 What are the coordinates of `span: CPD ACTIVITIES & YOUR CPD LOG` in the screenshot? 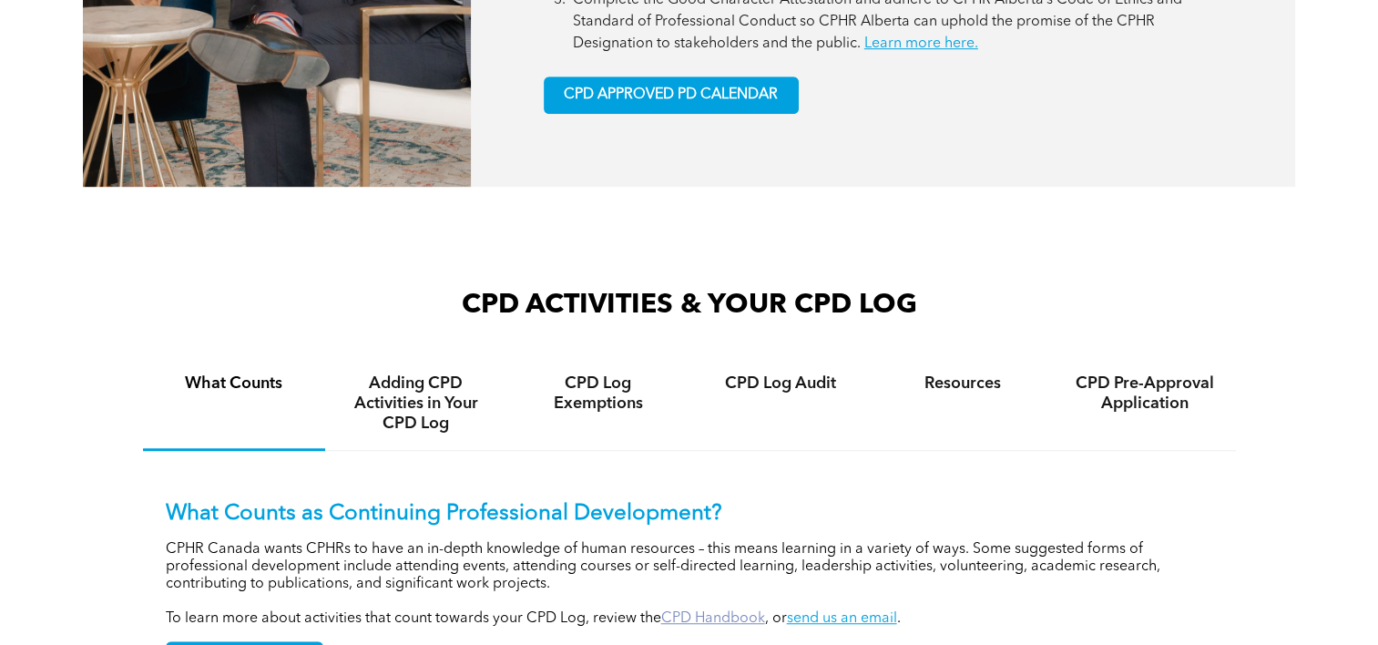 It's located at (690, 305).